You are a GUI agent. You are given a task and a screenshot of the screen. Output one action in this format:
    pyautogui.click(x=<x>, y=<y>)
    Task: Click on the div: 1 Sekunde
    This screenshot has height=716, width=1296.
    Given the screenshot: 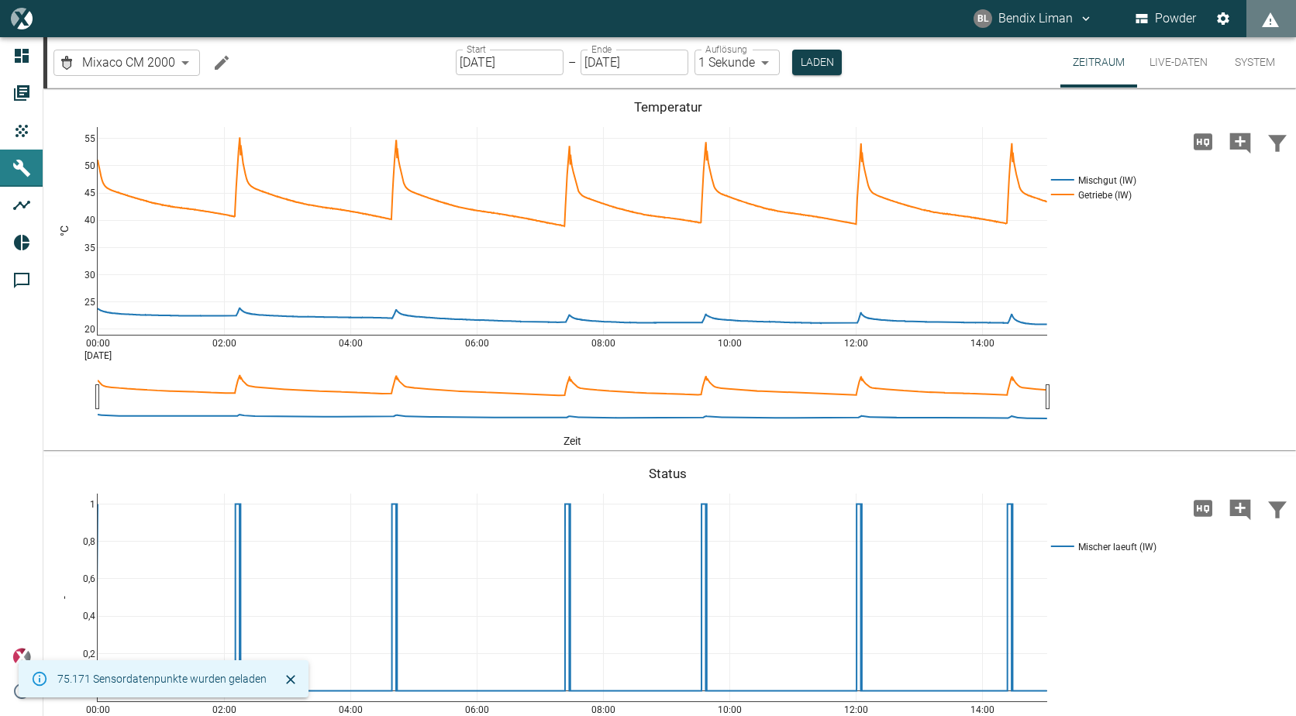 What is the action you would take?
    pyautogui.click(x=737, y=62)
    